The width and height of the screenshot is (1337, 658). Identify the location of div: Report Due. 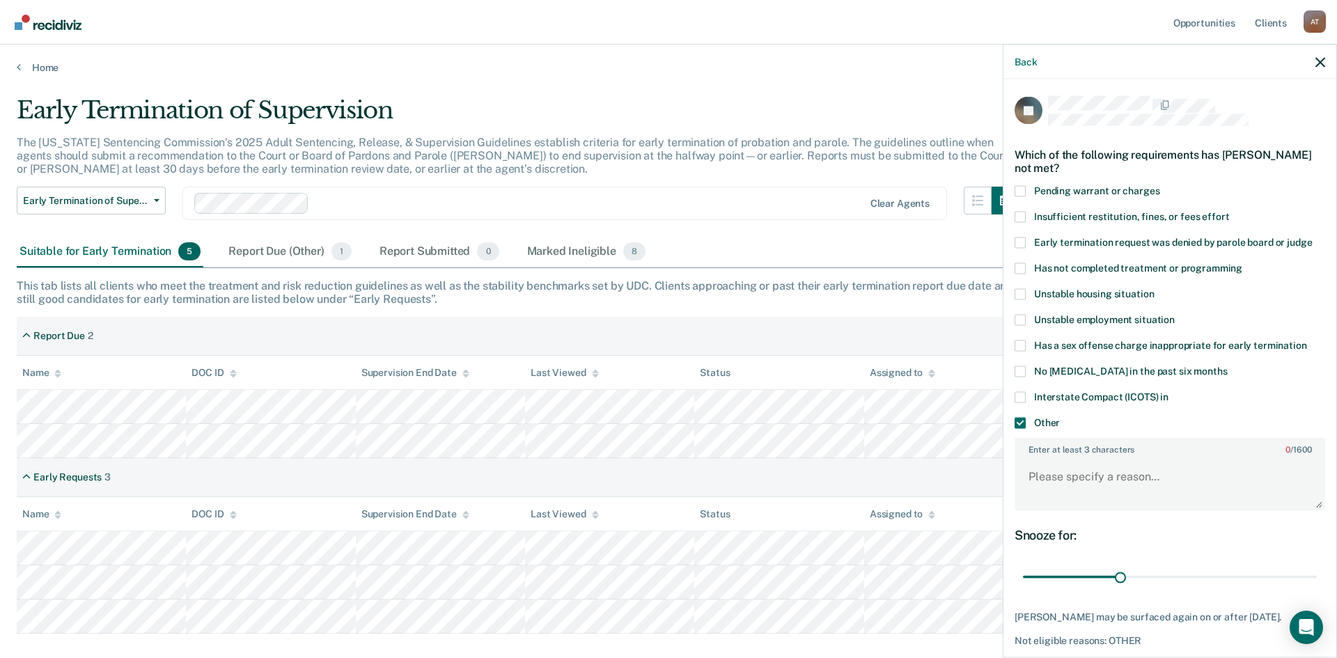
(59, 336).